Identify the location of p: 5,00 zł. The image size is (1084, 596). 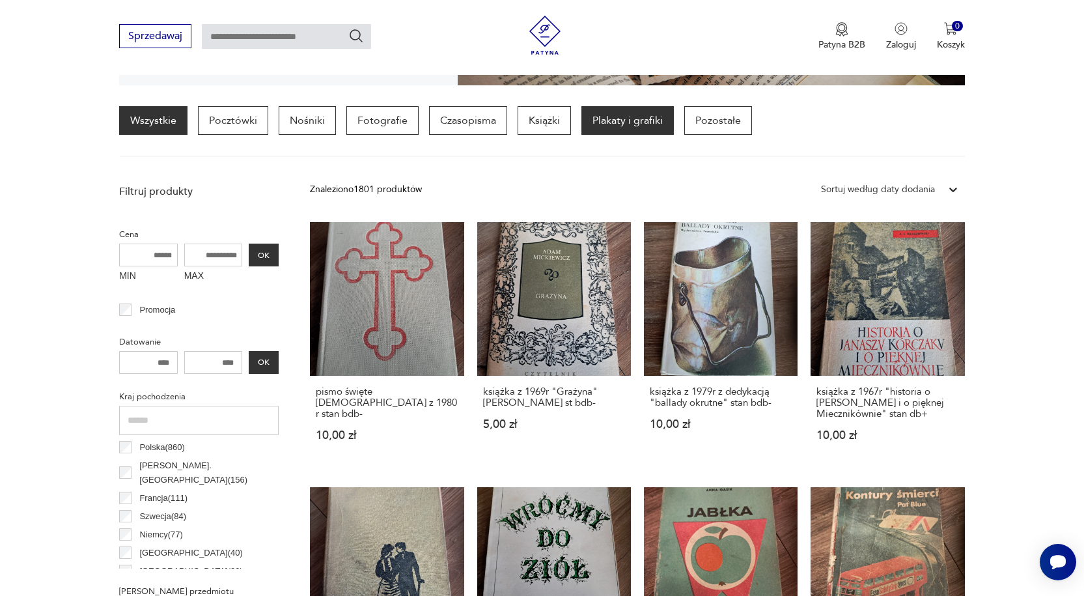
(554, 424).